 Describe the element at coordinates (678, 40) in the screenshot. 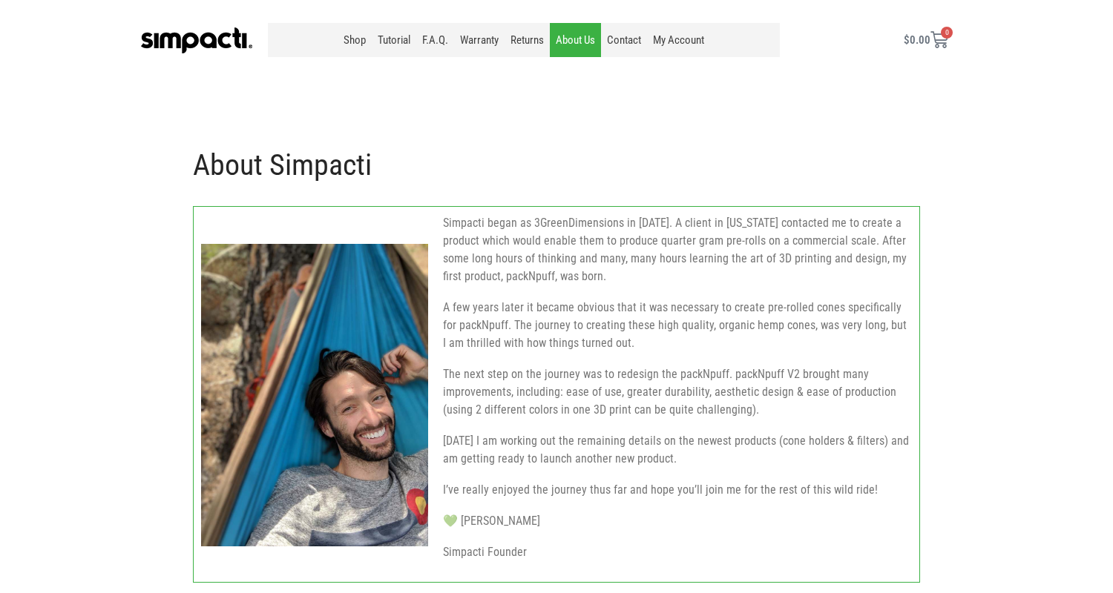

I see `a: My Account` at that location.